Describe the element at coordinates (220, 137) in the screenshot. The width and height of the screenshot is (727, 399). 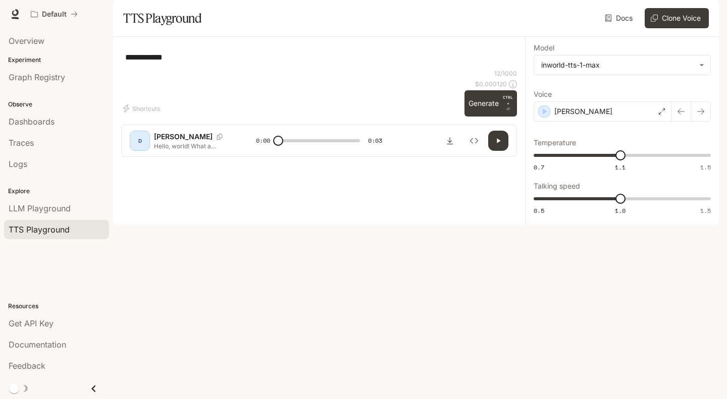
I see `button: Copy Voice ID` at that location.